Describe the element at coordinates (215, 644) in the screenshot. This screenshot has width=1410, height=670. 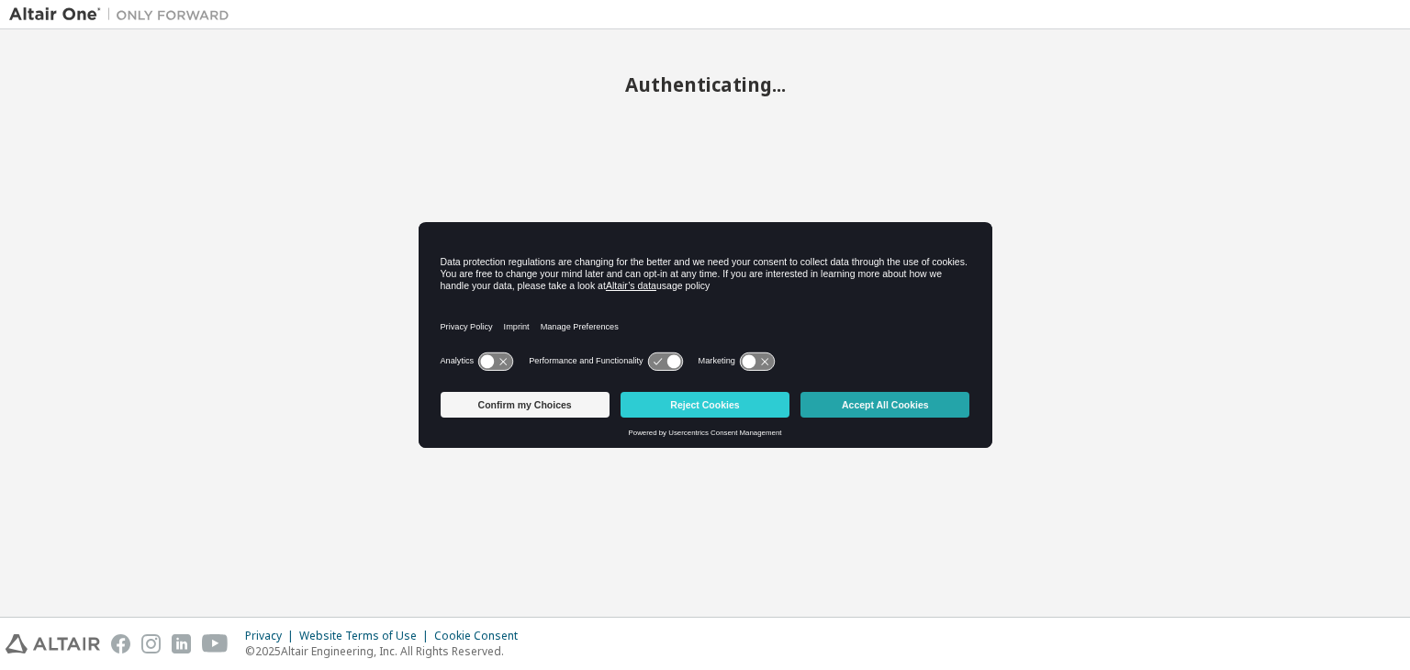
I see `img: youtube.svg` at that location.